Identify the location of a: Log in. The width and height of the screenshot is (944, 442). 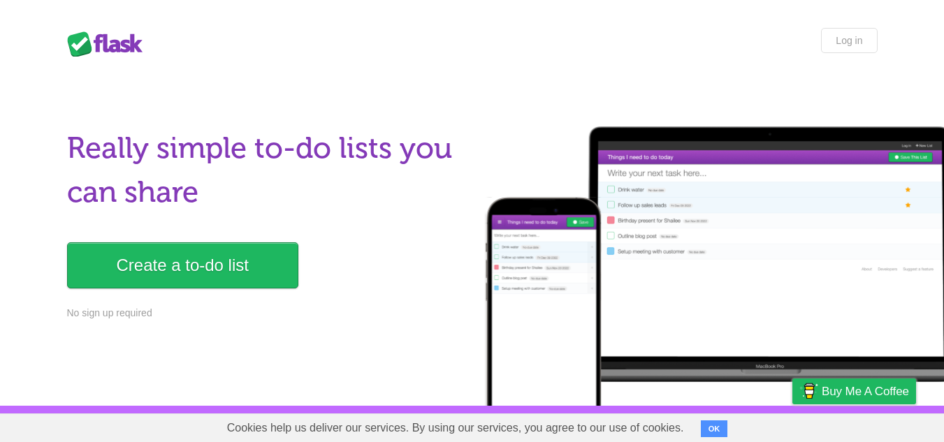
(849, 41).